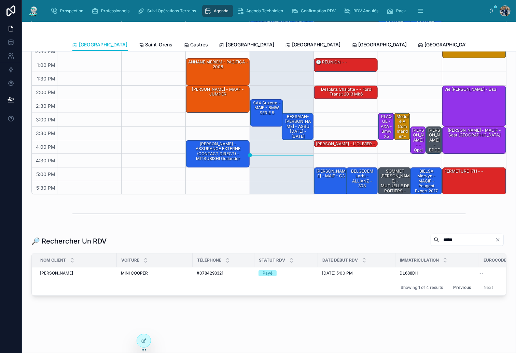 The height and width of the screenshot is (353, 516). What do you see at coordinates (462, 287) in the screenshot?
I see `button: Previous` at bounding box center [462, 287].